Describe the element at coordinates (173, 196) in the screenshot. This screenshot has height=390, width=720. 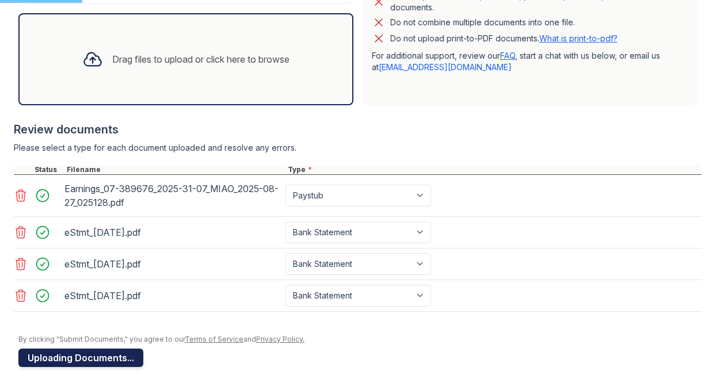
I see `div: Earnings_07-389676_2025-31-07_MIAO_2025-08-27_025128.pdf` at that location.